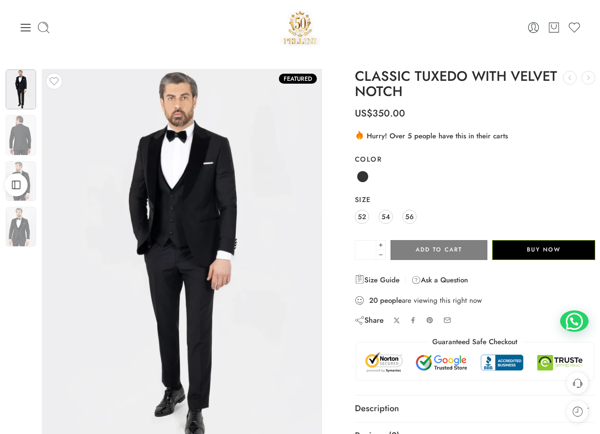 The image size is (600, 434). I want to click on a: Pellini -, so click(300, 27).